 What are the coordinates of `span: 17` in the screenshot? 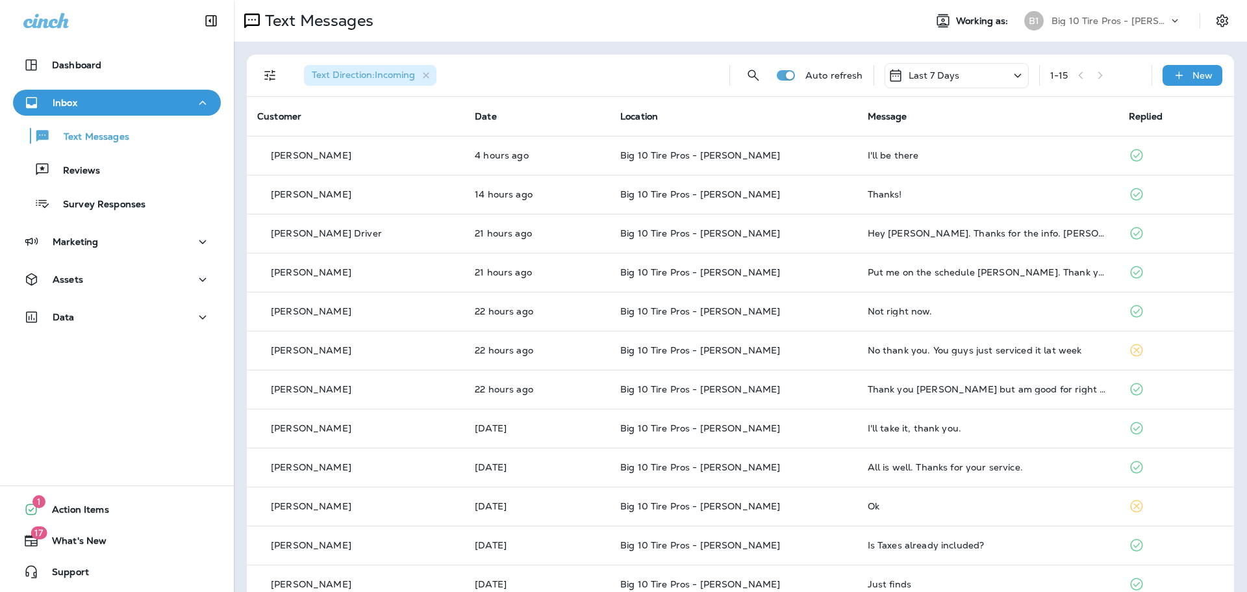 It's located at (38, 533).